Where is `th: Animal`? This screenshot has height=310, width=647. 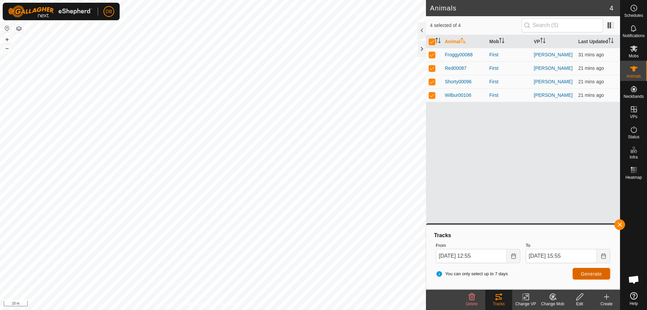
th: Animal is located at coordinates (464, 41).